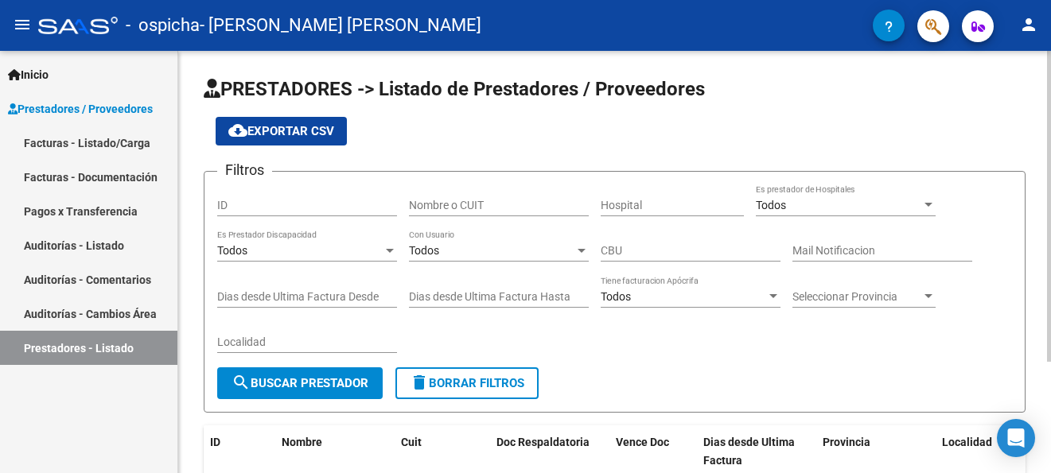 This screenshot has height=473, width=1051. I want to click on span: Borrar Filtros, so click(467, 383).